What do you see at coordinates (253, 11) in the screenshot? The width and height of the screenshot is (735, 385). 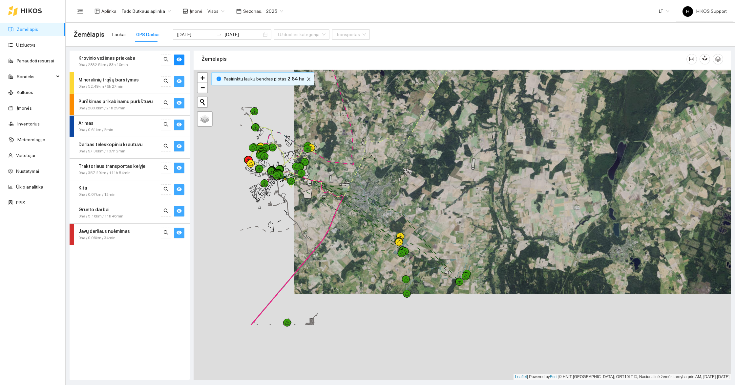 I see `span: Sezonas :` at bounding box center [253, 11].